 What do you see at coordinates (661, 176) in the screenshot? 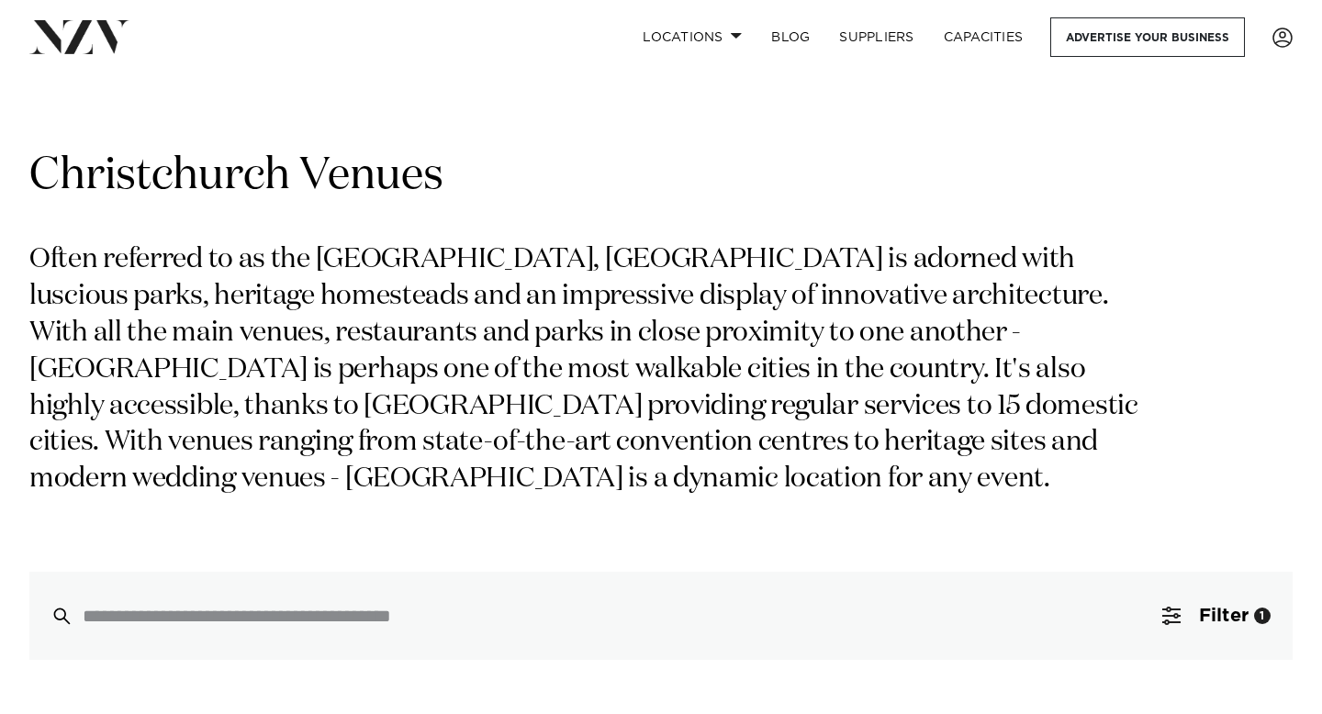
I see `h1: Christchurch Venues` at bounding box center [661, 176].